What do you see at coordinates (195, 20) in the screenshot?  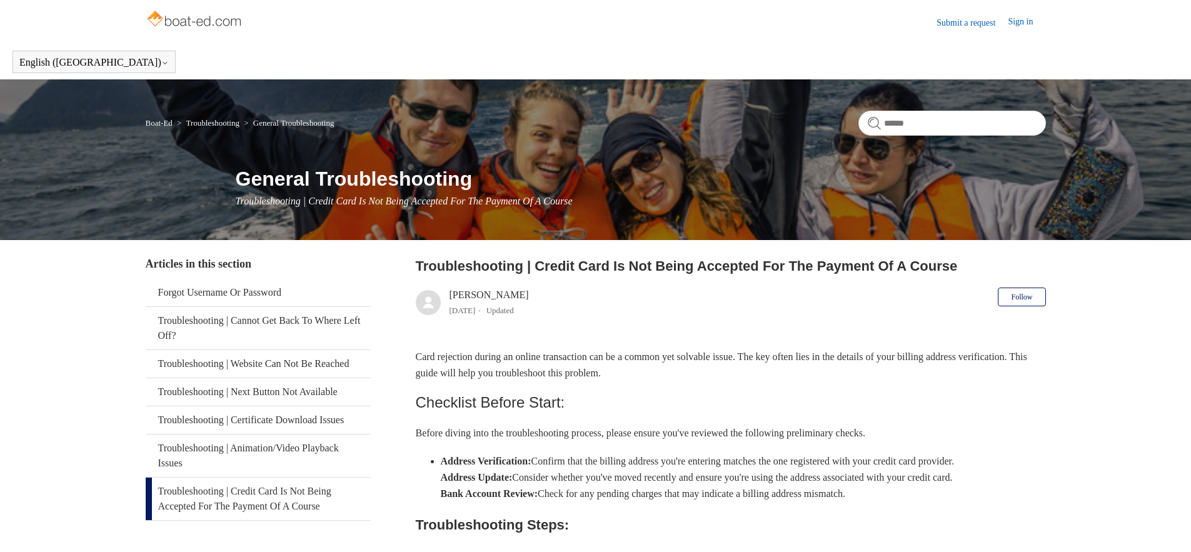 I see `img: Boat-Ed Help Center home page` at bounding box center [195, 20].